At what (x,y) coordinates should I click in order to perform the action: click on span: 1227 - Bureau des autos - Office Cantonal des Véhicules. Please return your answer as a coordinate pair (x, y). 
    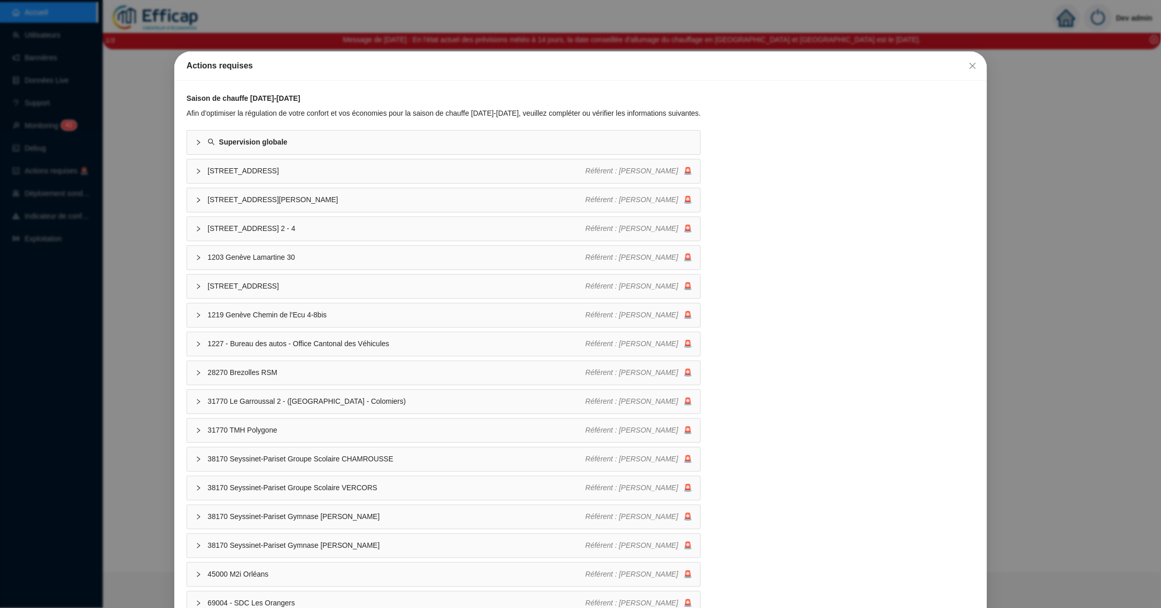
    Looking at the image, I should click on (397, 344).